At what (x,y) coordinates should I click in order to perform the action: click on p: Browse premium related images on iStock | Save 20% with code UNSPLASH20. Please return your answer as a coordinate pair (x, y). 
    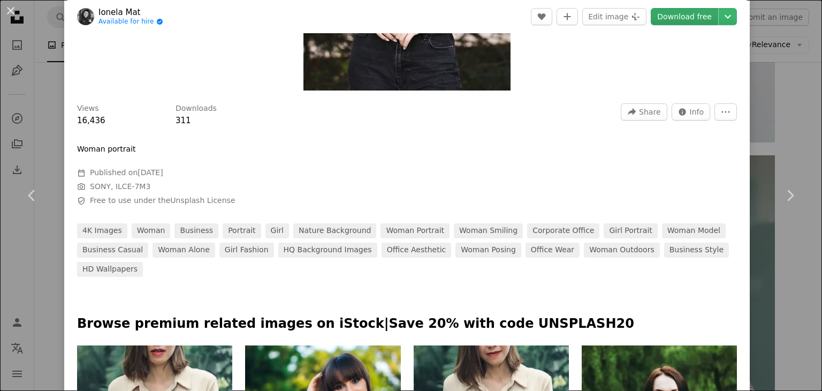
    Looking at the image, I should click on (407, 324).